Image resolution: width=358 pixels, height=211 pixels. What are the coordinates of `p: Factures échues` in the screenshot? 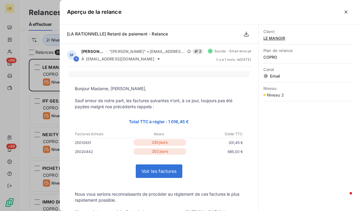 It's located at (103, 134).